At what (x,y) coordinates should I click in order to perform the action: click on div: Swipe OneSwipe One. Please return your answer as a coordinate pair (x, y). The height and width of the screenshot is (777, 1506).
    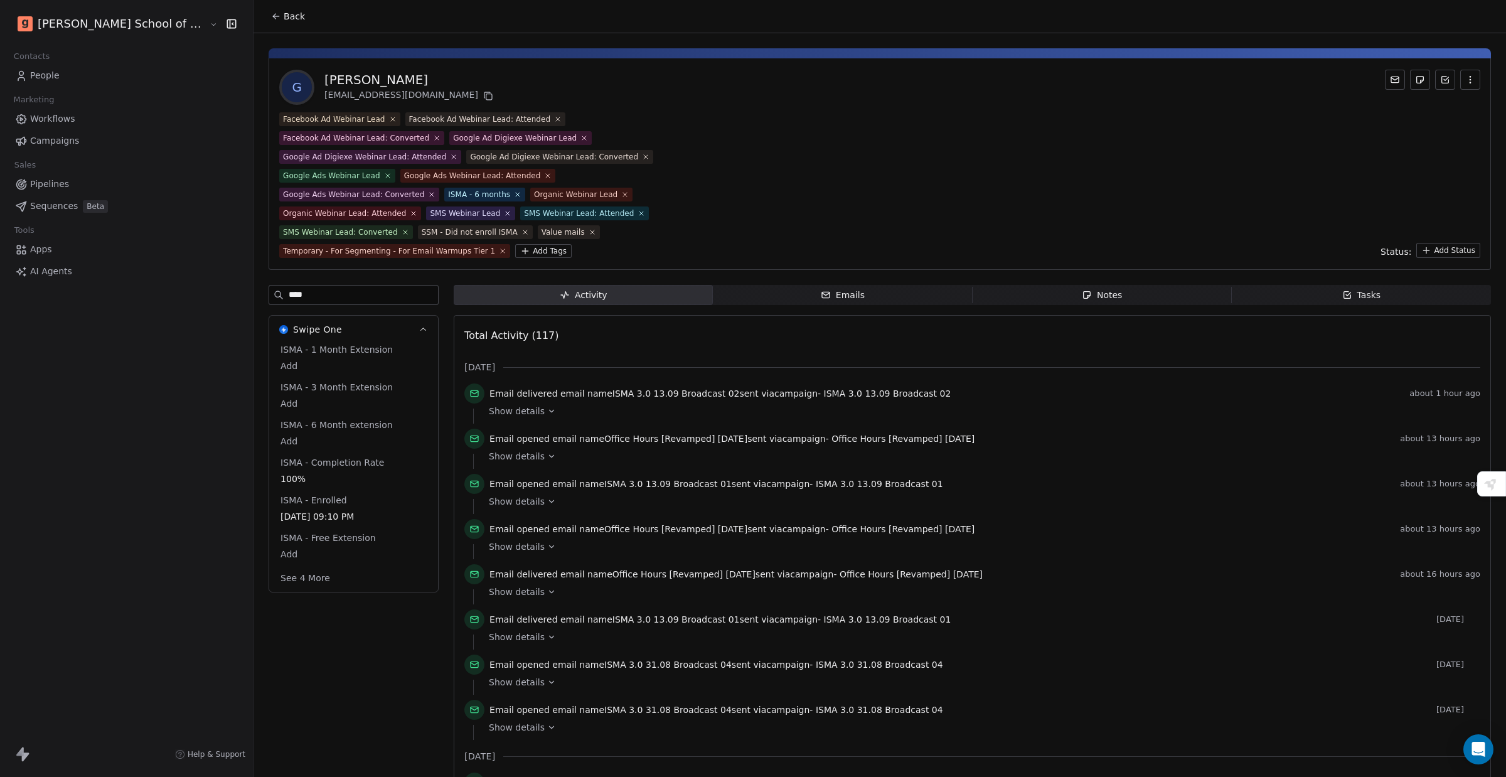
    Looking at the image, I should click on (353, 467).